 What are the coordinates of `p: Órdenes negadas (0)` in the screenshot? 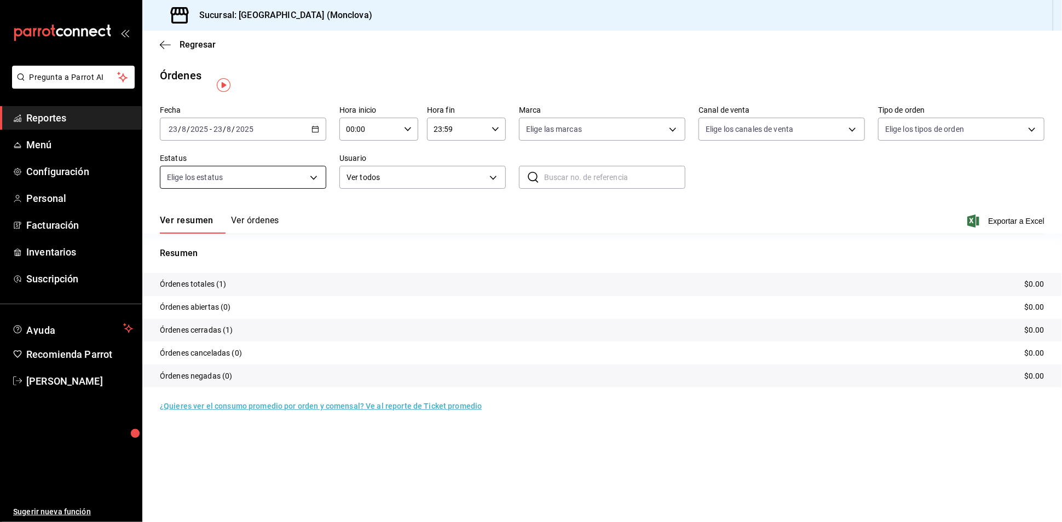 It's located at (196, 376).